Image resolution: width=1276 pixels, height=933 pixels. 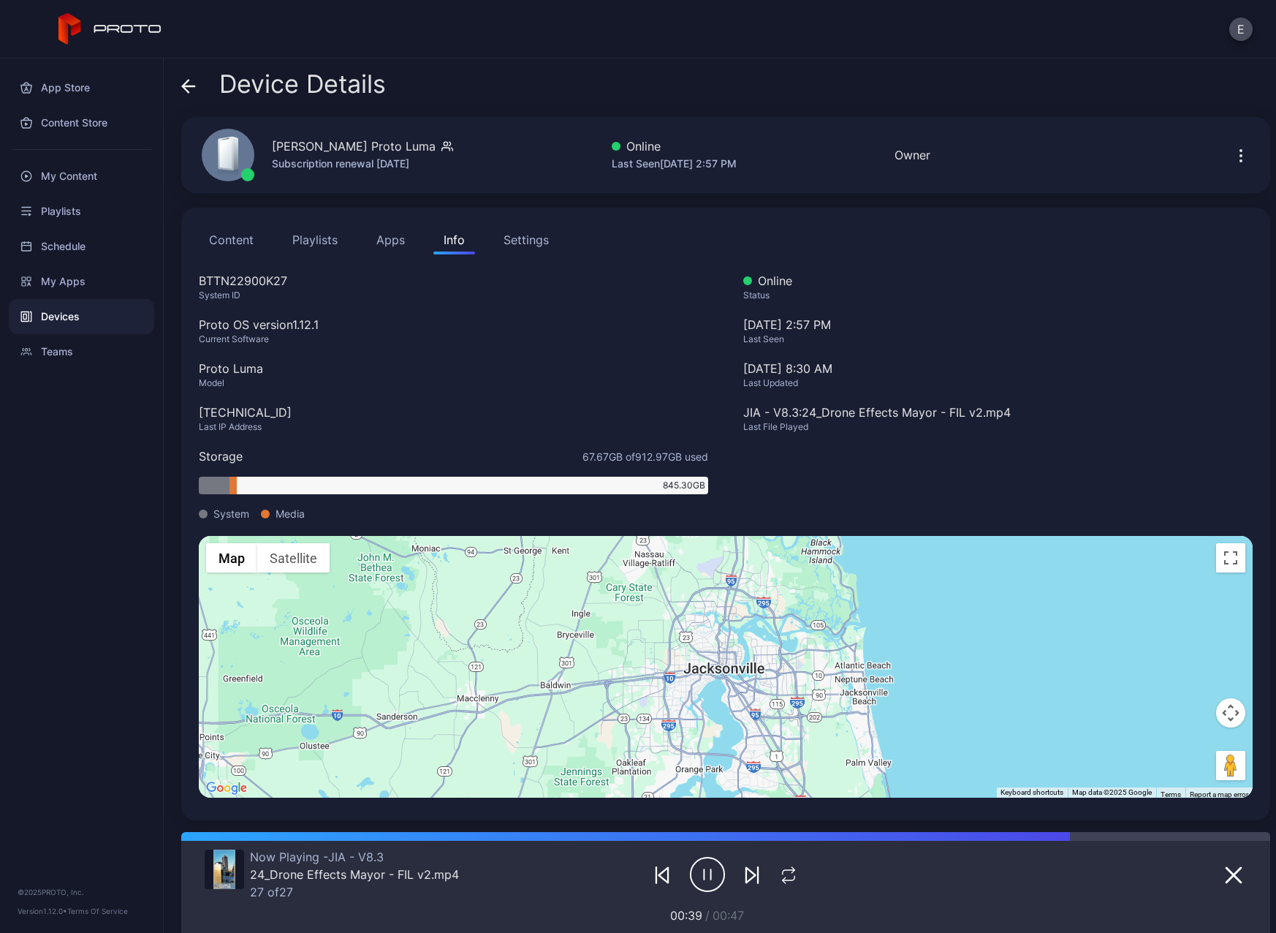 What do you see at coordinates (453, 325) in the screenshot?
I see `div: Proto OS version 1.12.1` at bounding box center [453, 325].